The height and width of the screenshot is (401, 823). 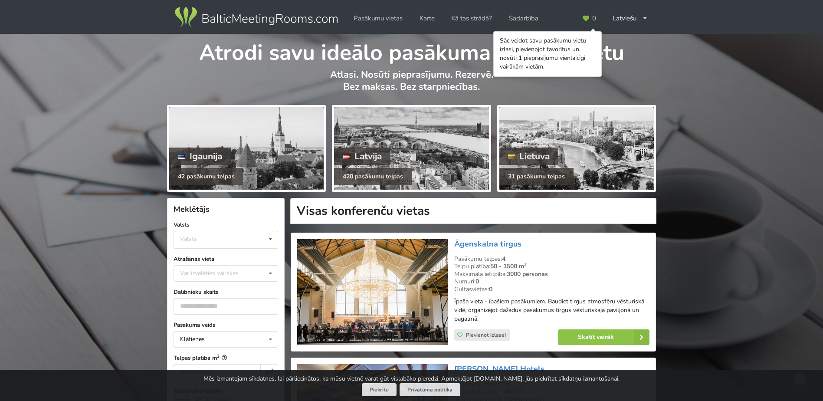 I want to click on strong: 3000 personas, so click(x=527, y=274).